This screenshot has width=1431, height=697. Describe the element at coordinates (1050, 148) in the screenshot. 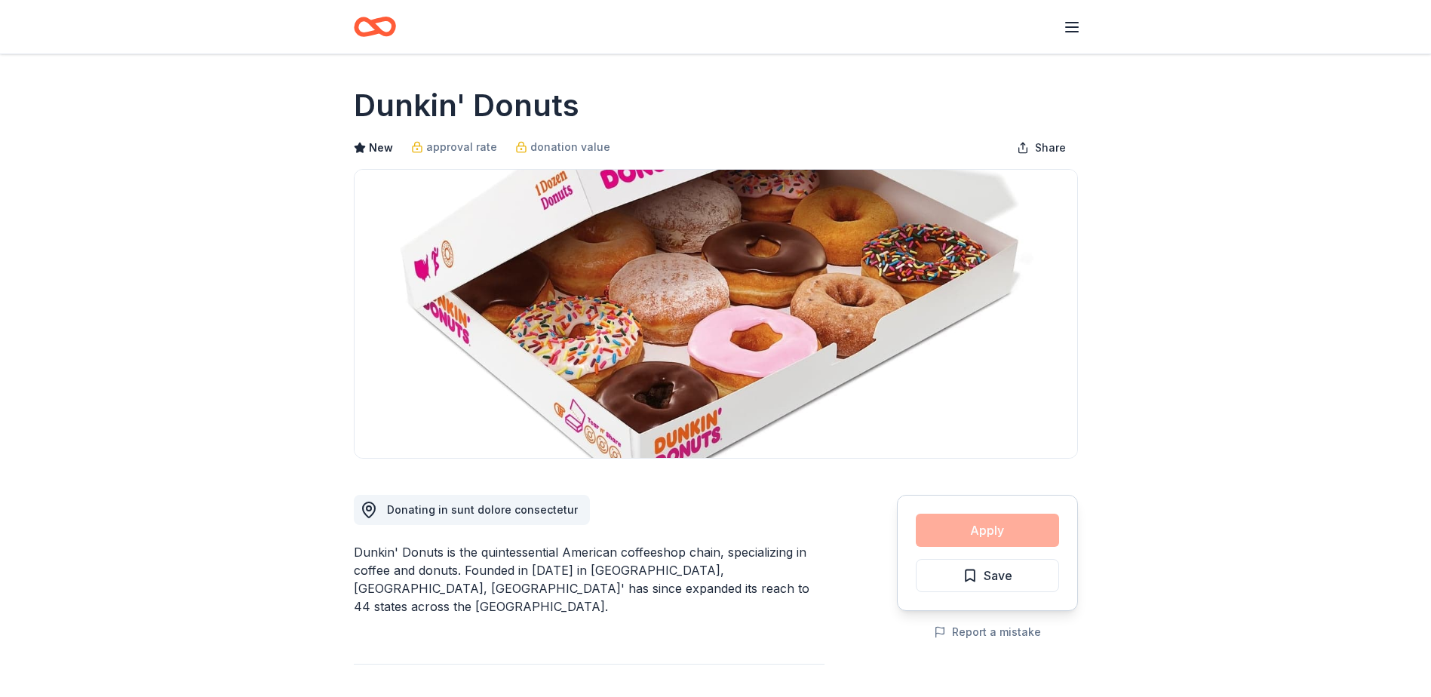

I see `span: Share` at that location.